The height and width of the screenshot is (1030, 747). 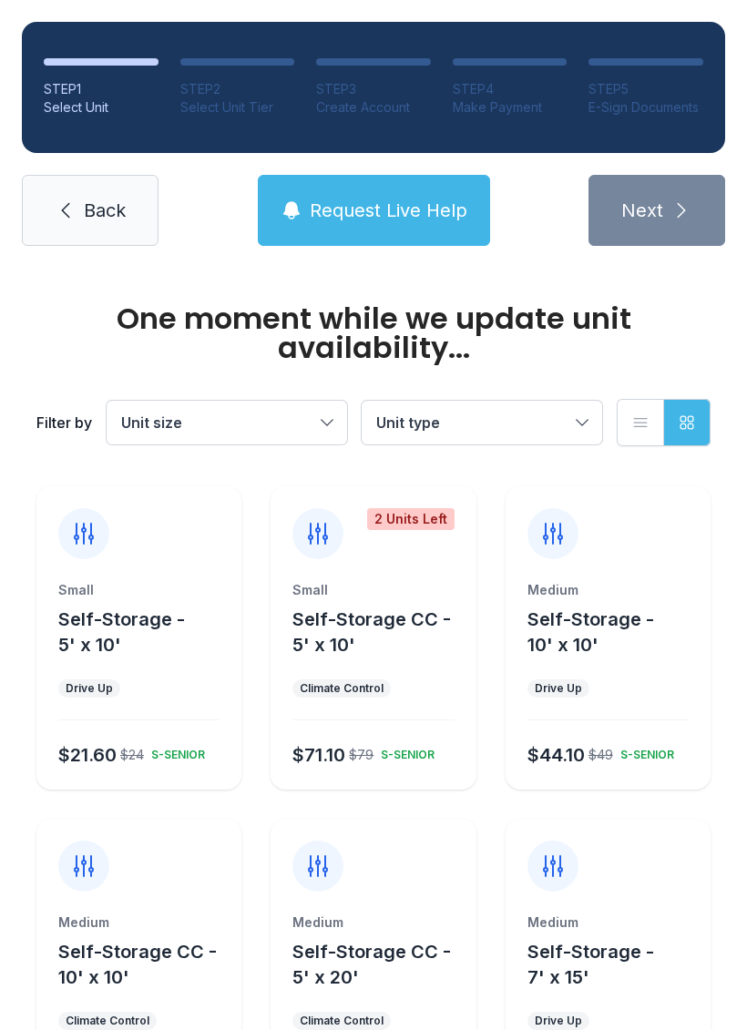 I want to click on div: STEP 5, so click(x=646, y=89).